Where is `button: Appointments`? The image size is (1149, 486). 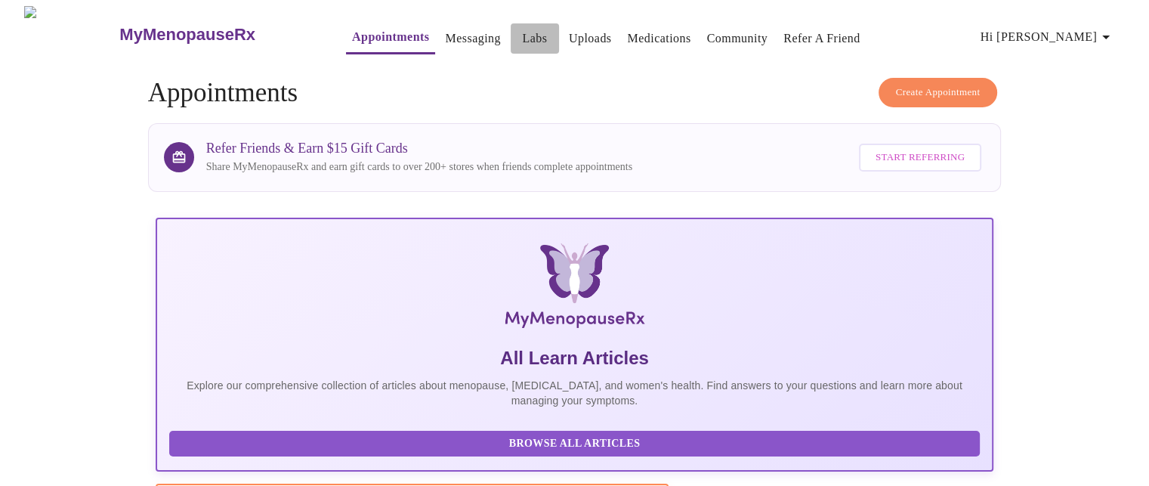
button: Appointments is located at coordinates (391, 38).